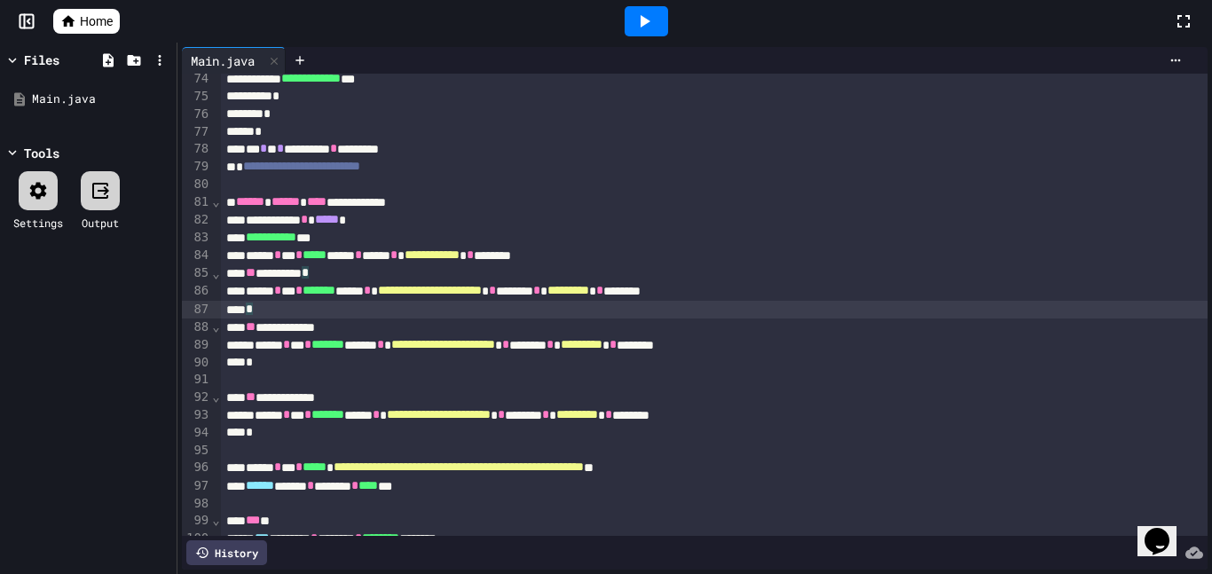  I want to click on div: 77, so click(196, 132).